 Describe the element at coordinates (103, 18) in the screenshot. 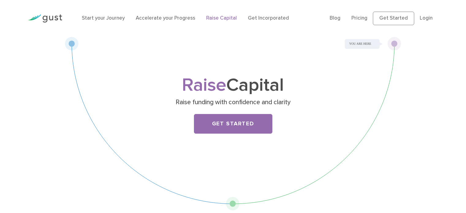

I see `a: Start your Journey` at that location.